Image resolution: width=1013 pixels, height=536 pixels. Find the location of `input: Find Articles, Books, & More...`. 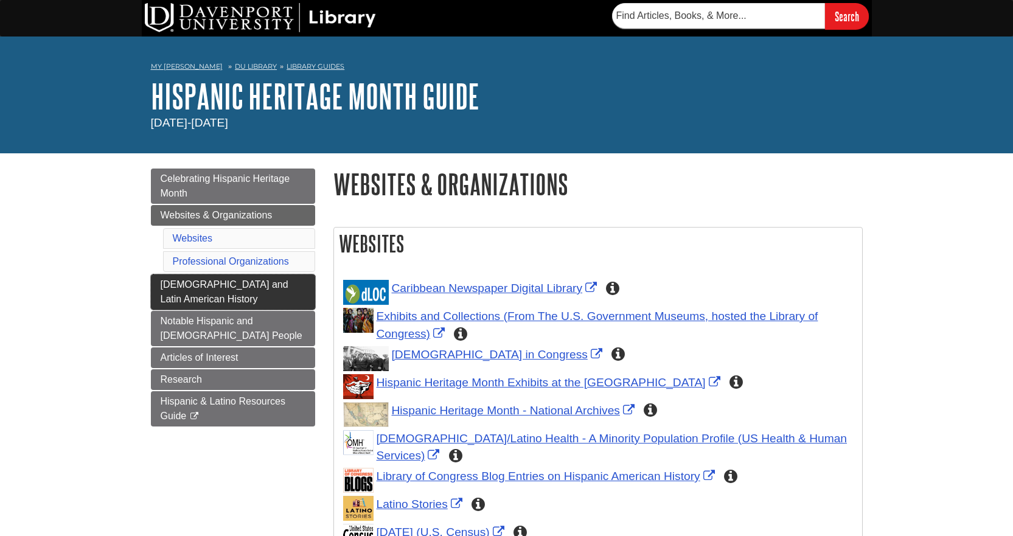

input: Find Articles, Books, & More... is located at coordinates (719, 16).